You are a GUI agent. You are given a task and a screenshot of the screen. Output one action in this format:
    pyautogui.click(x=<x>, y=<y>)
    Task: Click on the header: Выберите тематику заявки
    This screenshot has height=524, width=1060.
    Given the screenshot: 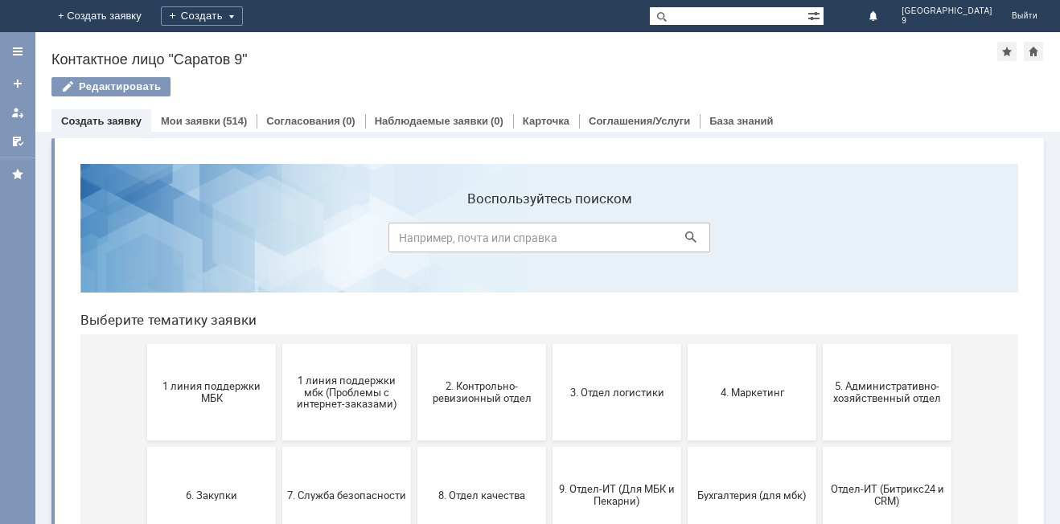 What is the action you would take?
    pyautogui.click(x=482, y=169)
    